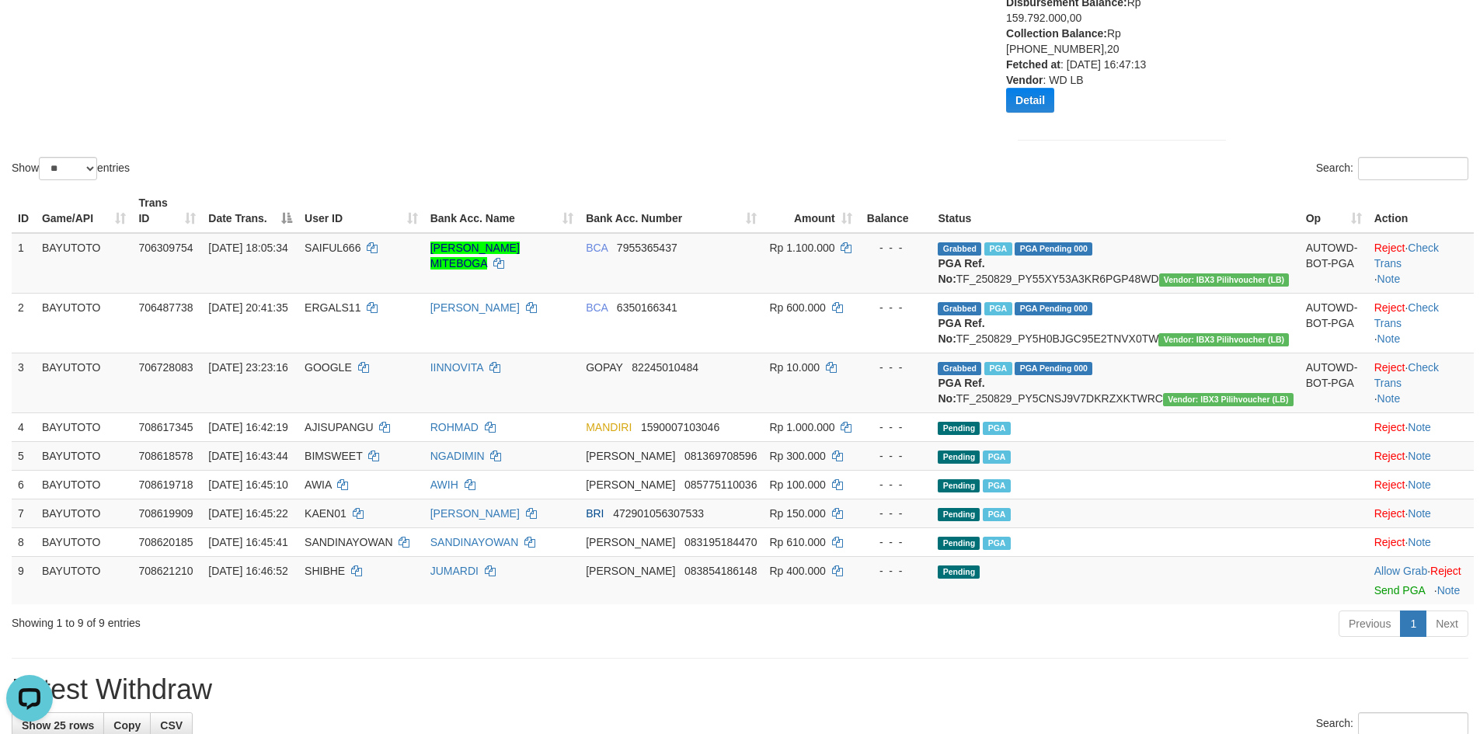 The width and height of the screenshot is (1480, 734). I want to click on button: Detail, so click(1030, 100).